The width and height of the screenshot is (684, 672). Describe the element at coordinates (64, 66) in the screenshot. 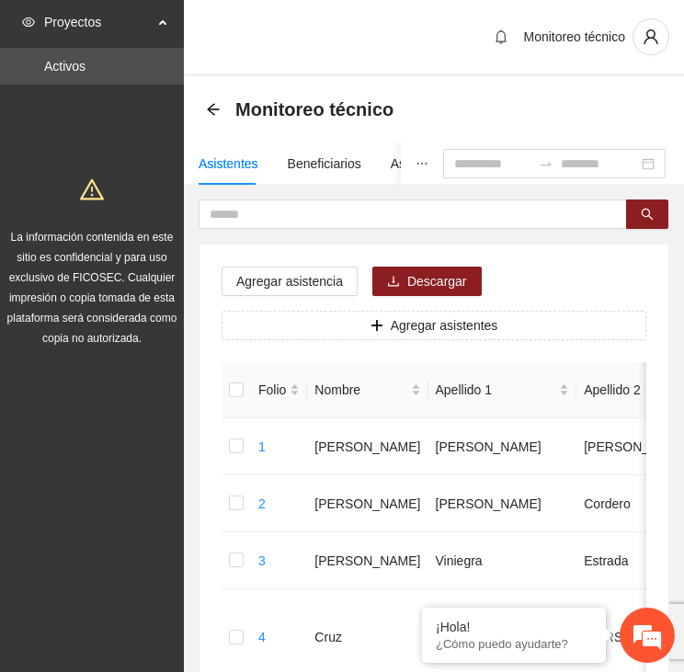

I see `a: Activos` at that location.